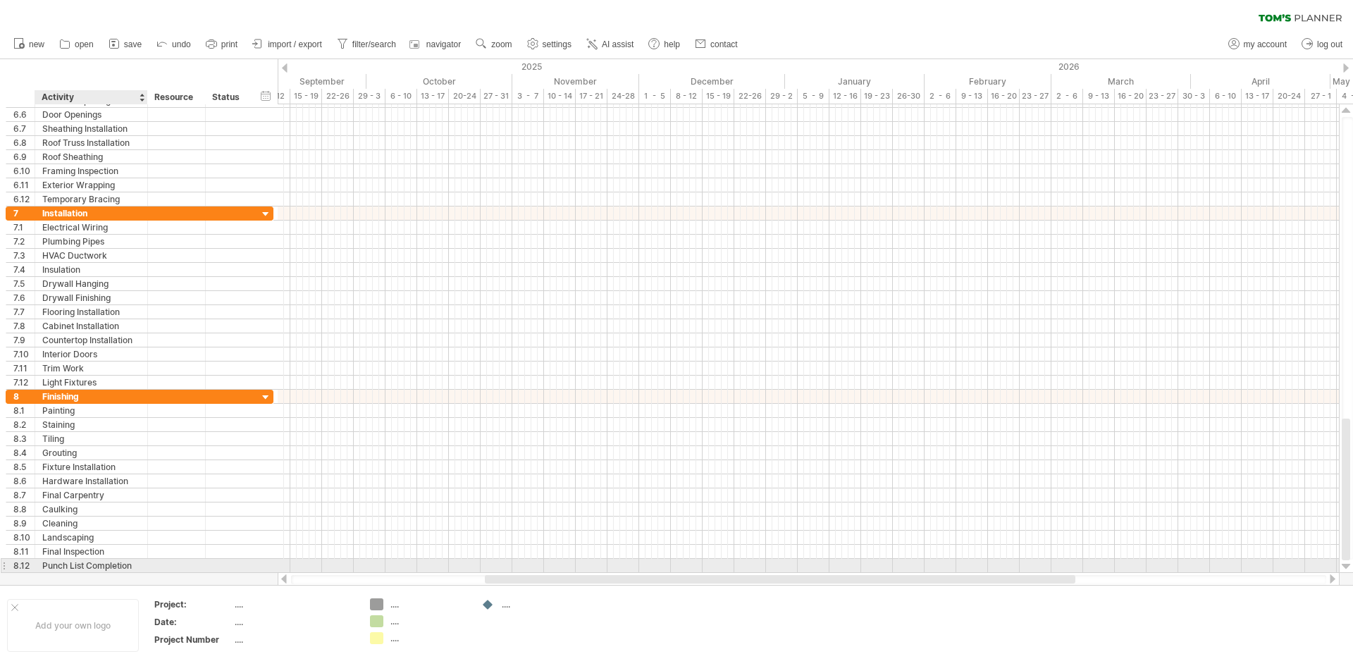 The height and width of the screenshot is (666, 1353). What do you see at coordinates (91, 396) in the screenshot?
I see `div: Finishing` at bounding box center [91, 396].